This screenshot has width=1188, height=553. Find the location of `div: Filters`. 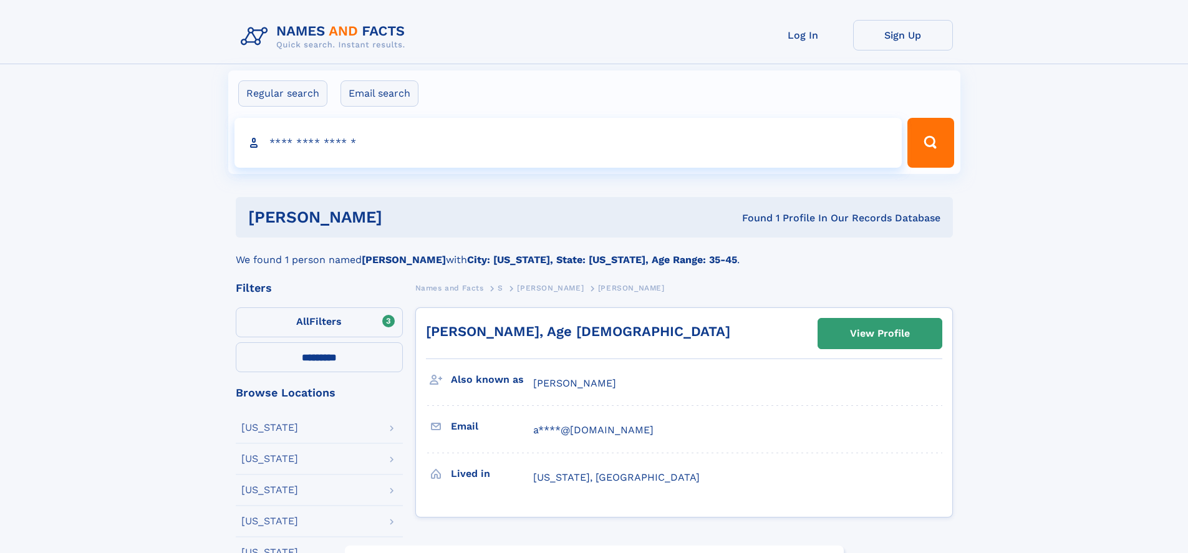

div: Filters is located at coordinates (319, 288).